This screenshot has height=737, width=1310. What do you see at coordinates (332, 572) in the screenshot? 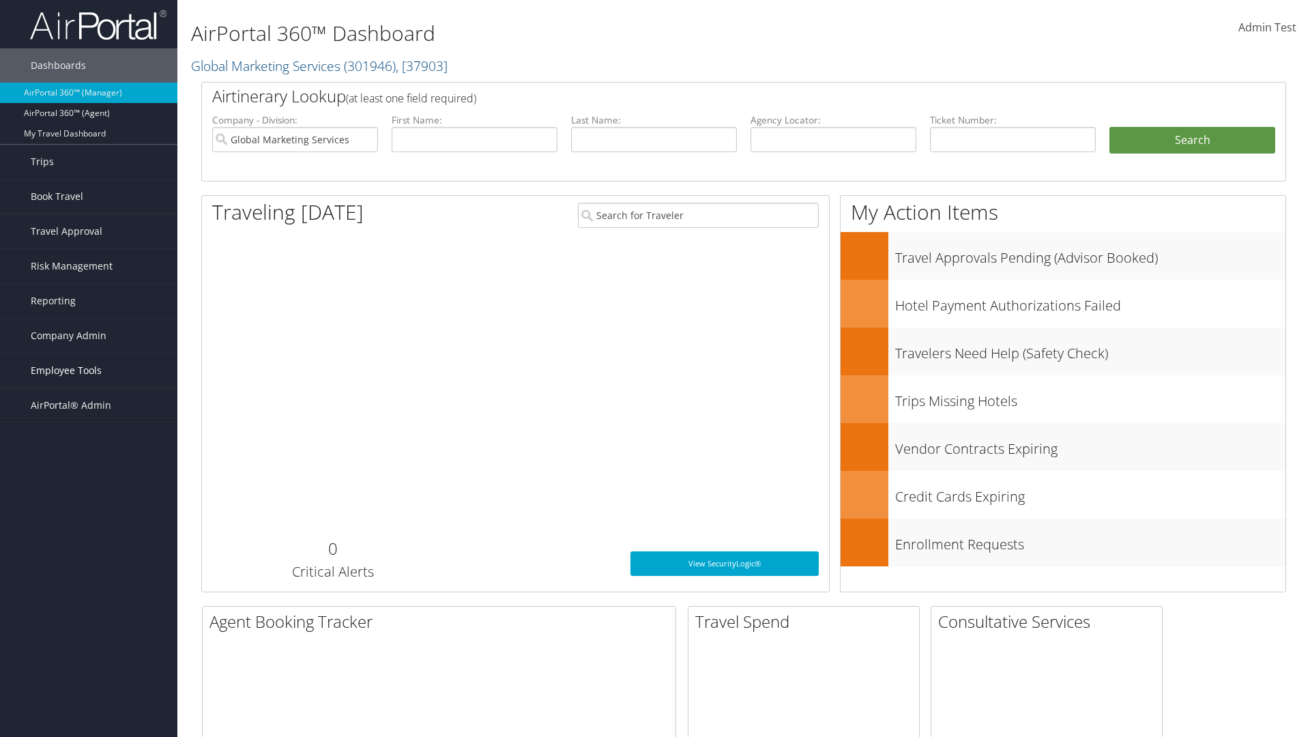
I see `h3: Critical Alerts` at bounding box center [332, 572].